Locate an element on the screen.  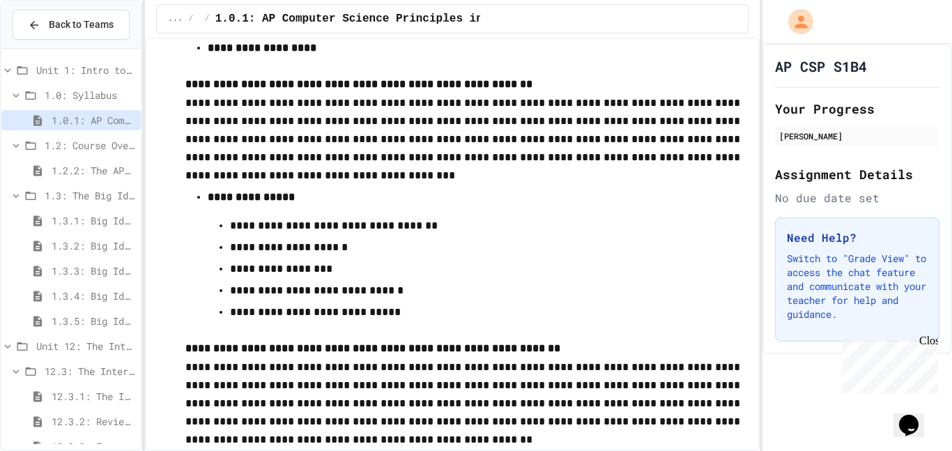
span: 1.3.2: Big Idea 2 - Data is located at coordinates (93, 245).